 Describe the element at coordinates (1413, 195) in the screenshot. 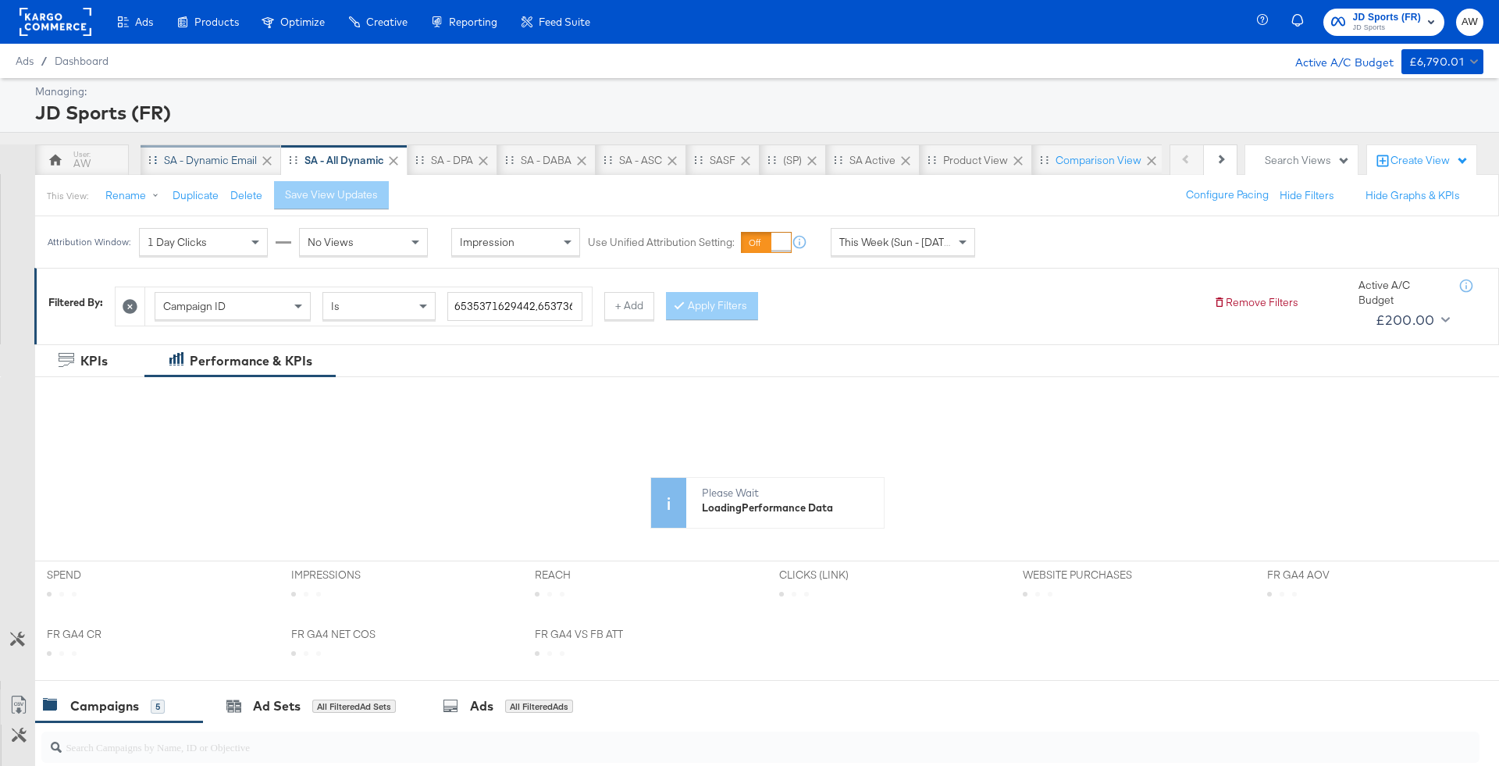

I see `button: Hide Graphs & KPIs` at that location.